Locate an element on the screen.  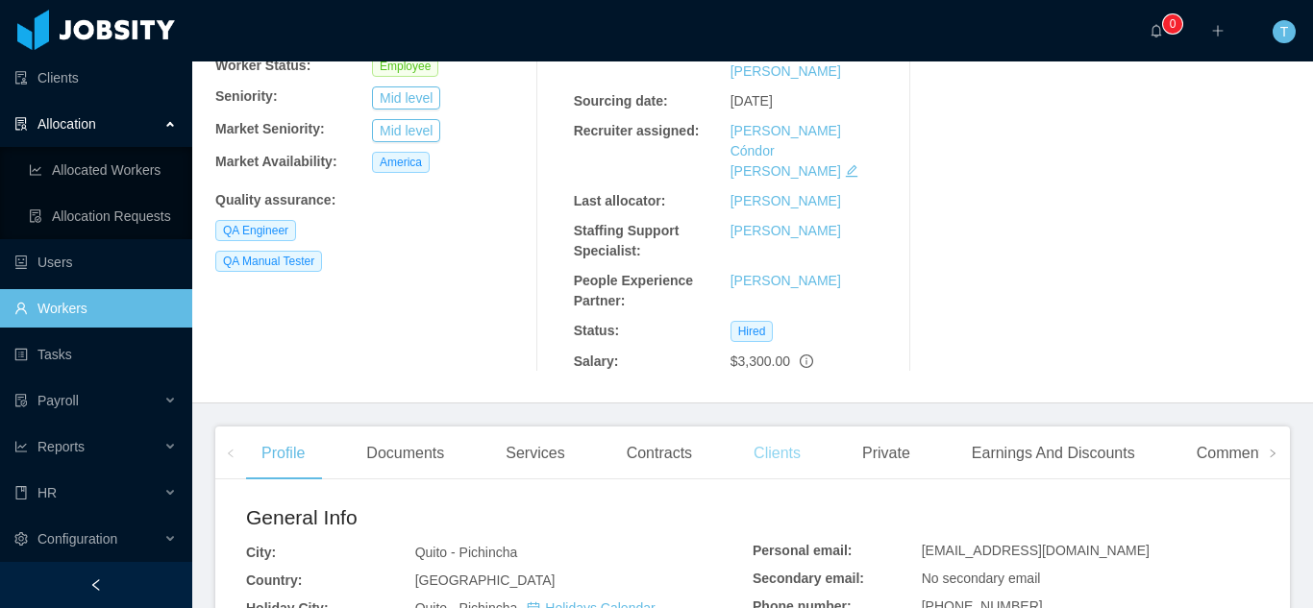
span: America is located at coordinates (401, 162).